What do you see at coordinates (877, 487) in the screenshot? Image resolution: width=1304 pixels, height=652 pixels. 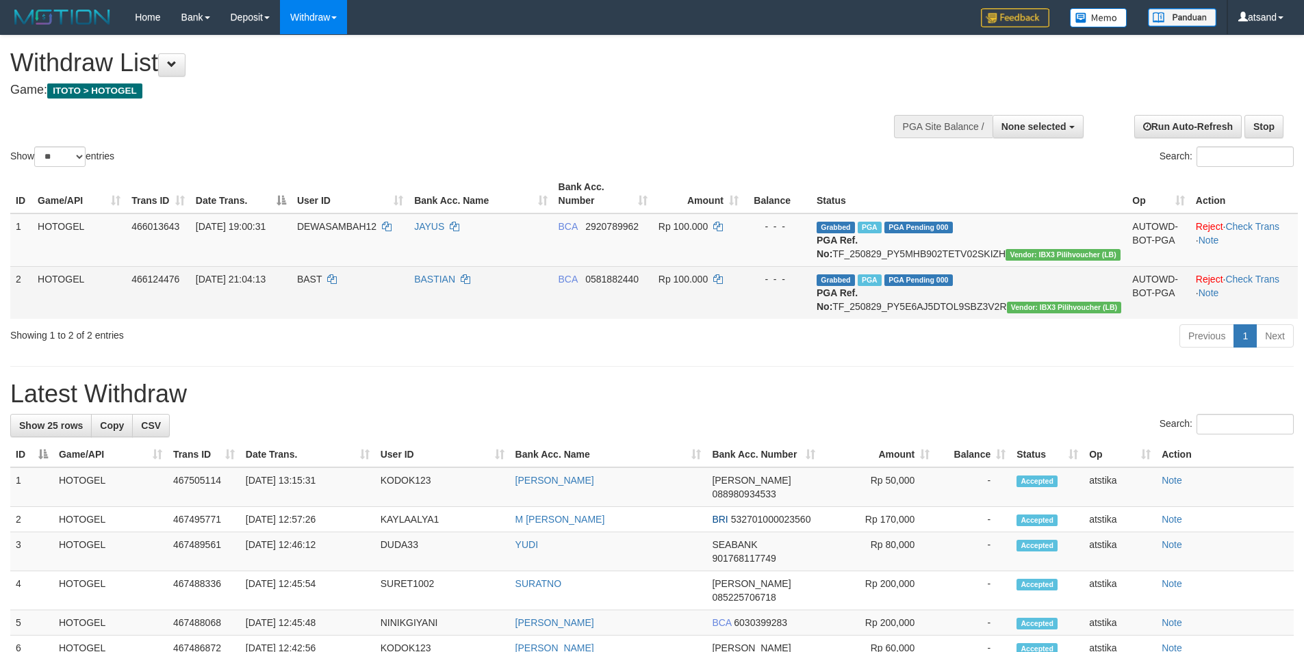 I see `td: Rp 50,000` at bounding box center [877, 487].